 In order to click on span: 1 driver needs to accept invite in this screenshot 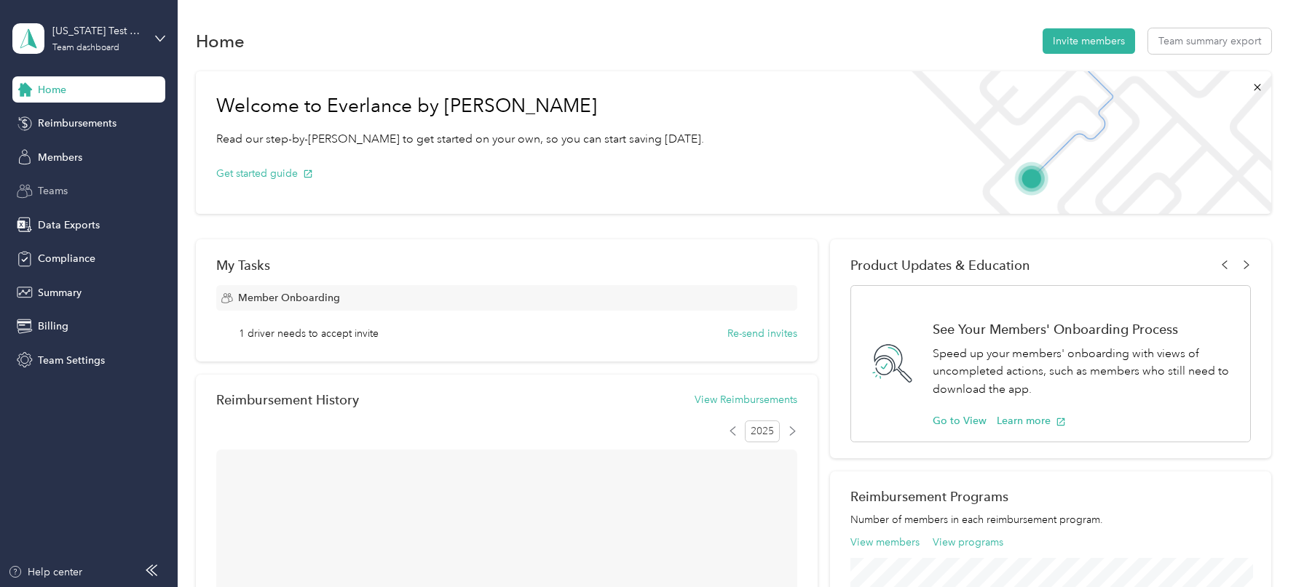, I will do `click(309, 333)`.